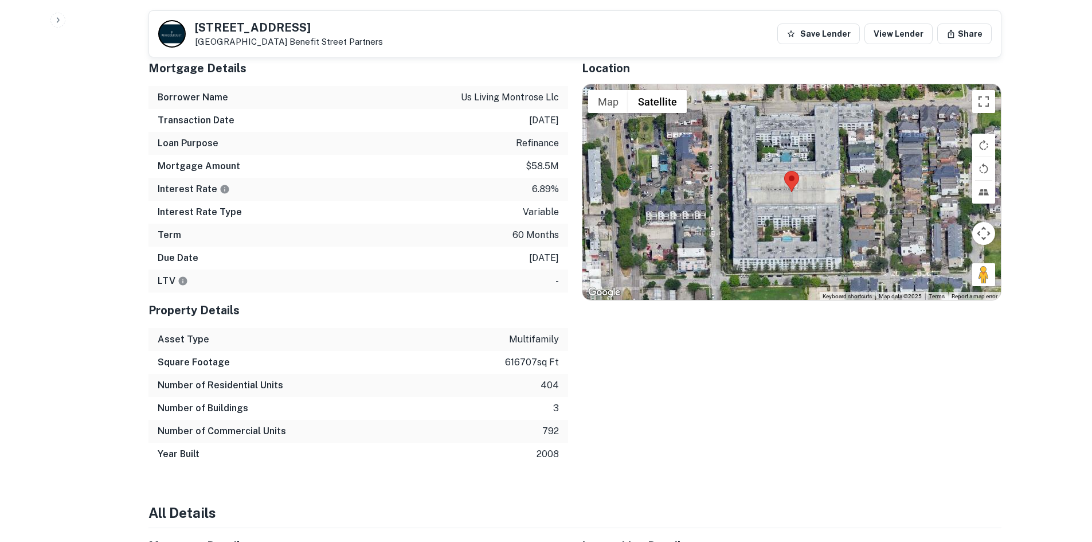  Describe the element at coordinates (550, 431) in the screenshot. I see `p: 792` at that location.